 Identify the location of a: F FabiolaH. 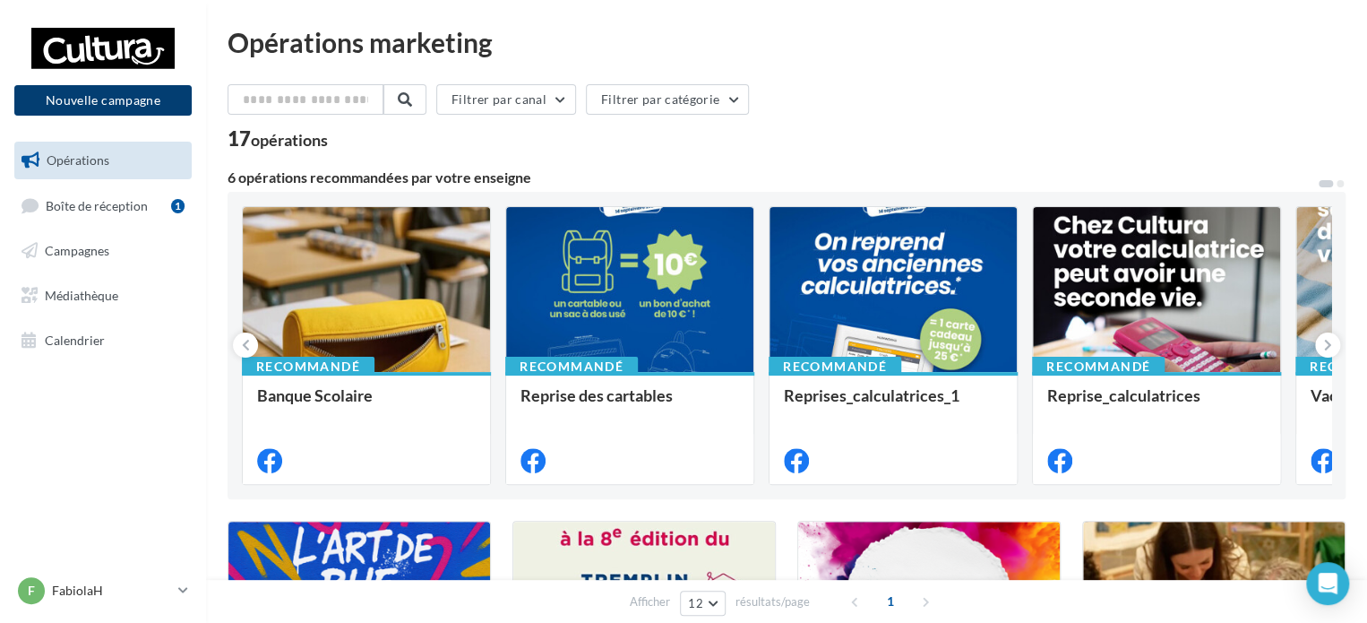
(103, 590).